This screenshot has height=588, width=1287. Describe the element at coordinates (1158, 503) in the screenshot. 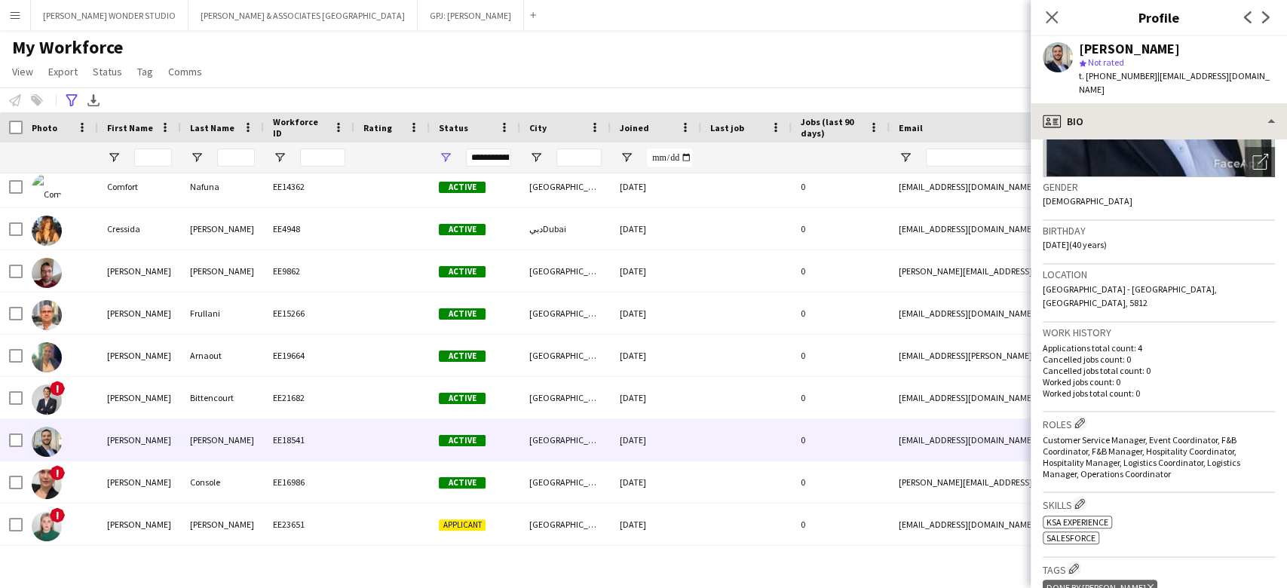

I see `h3: Skills` at that location.